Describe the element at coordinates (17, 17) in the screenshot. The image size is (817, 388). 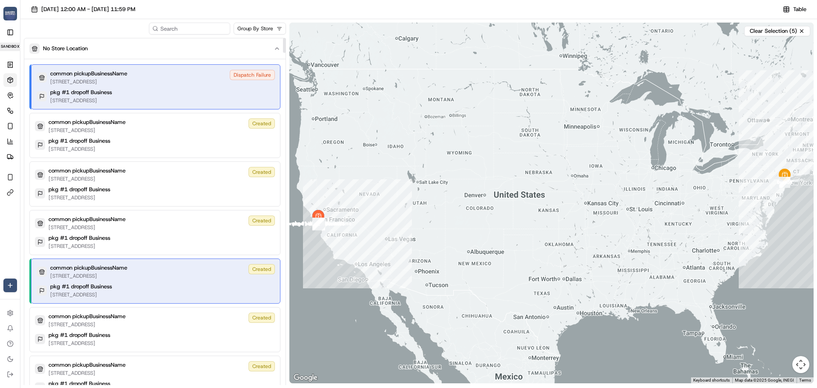
I see `img: Nash` at that location.